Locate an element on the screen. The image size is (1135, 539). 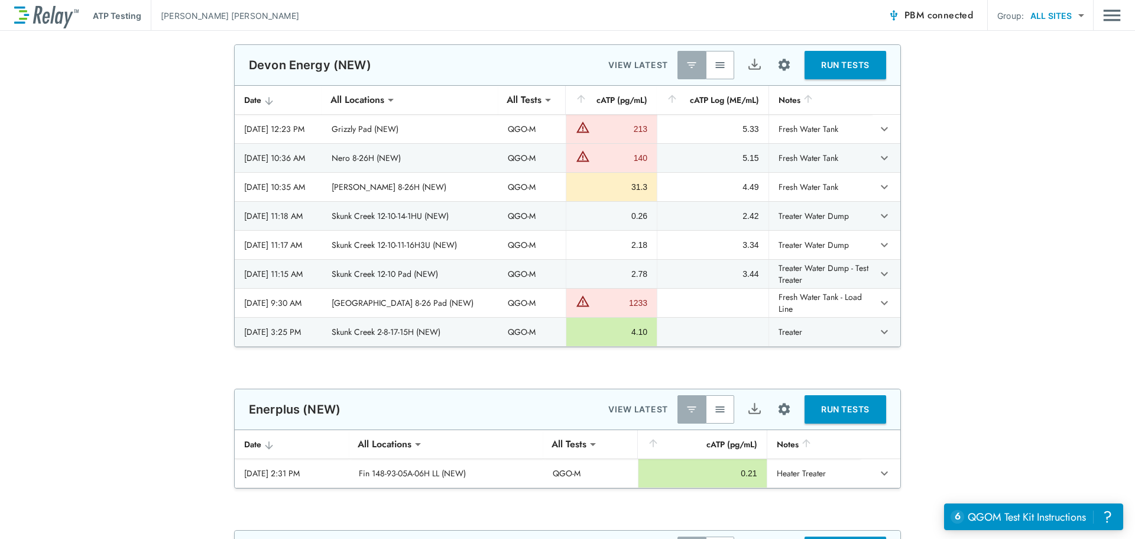
div: 213 is located at coordinates (620, 129).